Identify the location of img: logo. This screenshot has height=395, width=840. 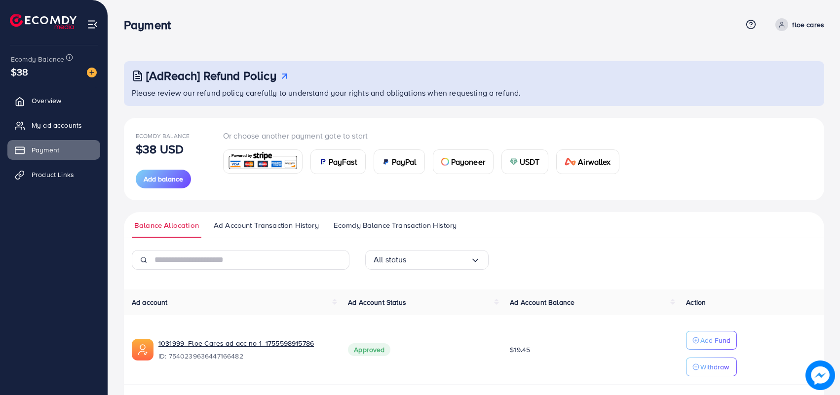
(43, 21).